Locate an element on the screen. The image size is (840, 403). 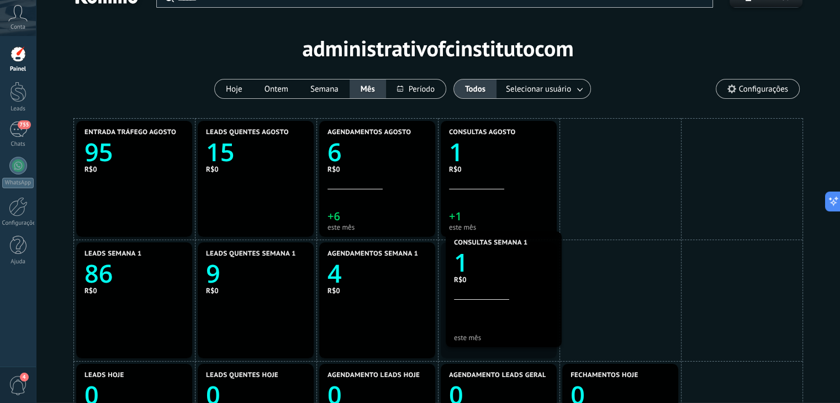
span: Consultas Semana 1 is located at coordinates (490, 243).